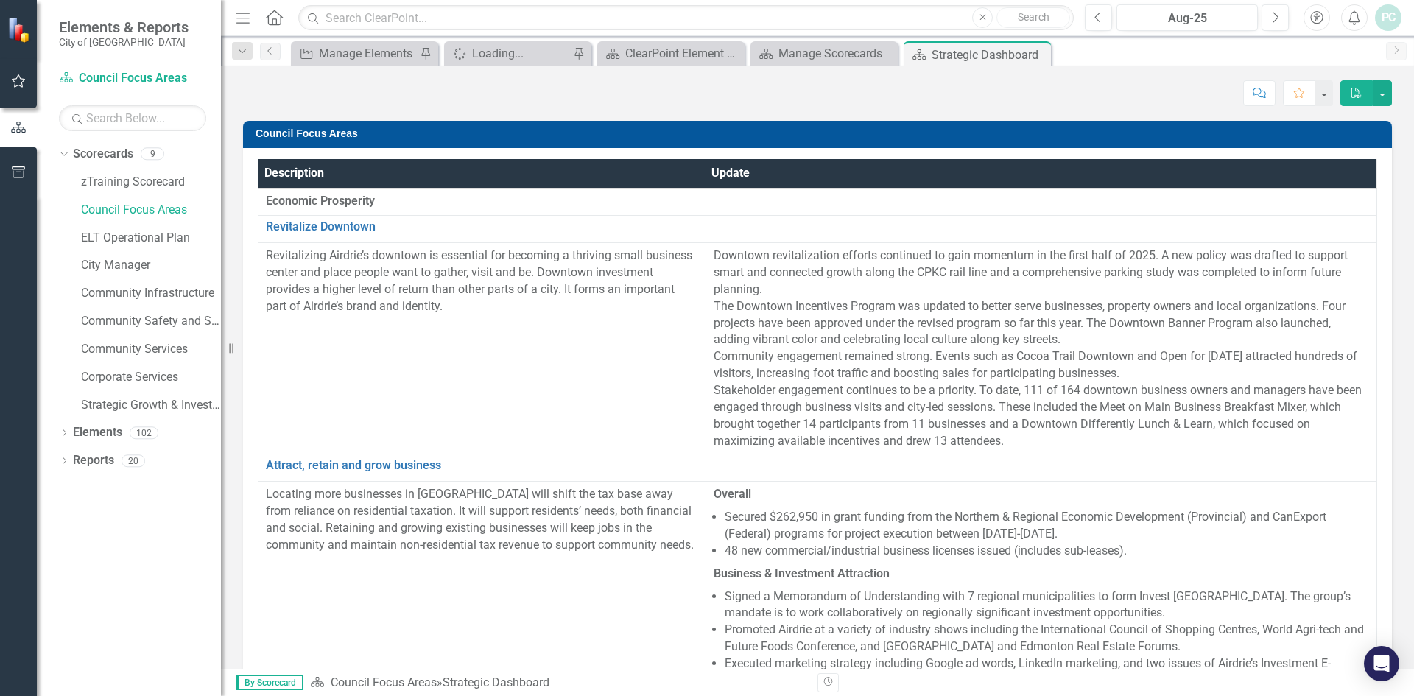 The width and height of the screenshot is (1414, 696). Describe the element at coordinates (151, 377) in the screenshot. I see `a: Corporate Services` at that location.